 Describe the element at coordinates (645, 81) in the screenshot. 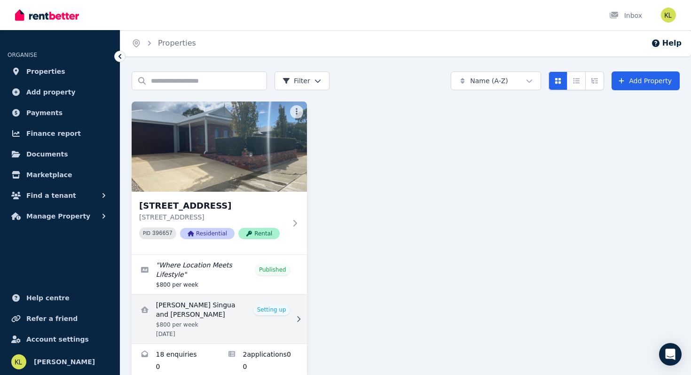

I see `a: Add Property` at that location.